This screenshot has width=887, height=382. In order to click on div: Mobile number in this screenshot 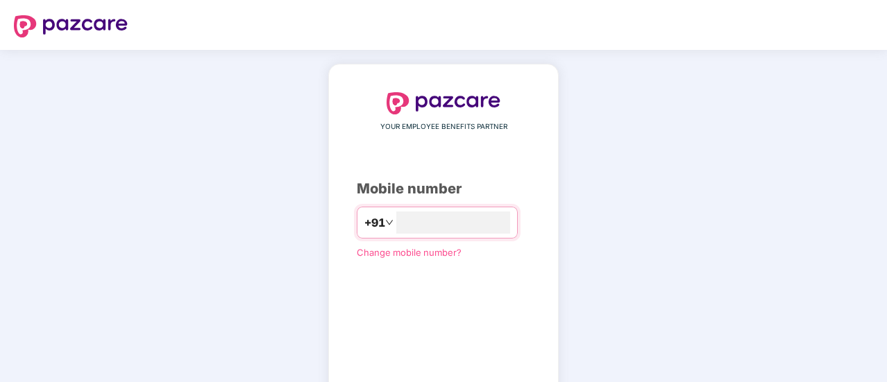, I will do `click(443, 189)`.